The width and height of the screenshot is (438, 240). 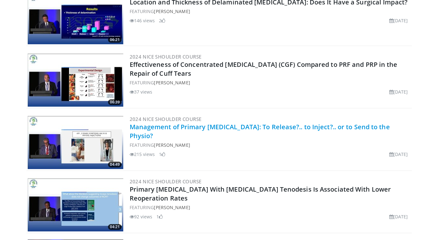 I want to click on img: a5f0e1bb-b90e-42af-a10f-c89e383bde6f.300x170_q85_crop-smart_upscale.jpg, so click(x=75, y=142).